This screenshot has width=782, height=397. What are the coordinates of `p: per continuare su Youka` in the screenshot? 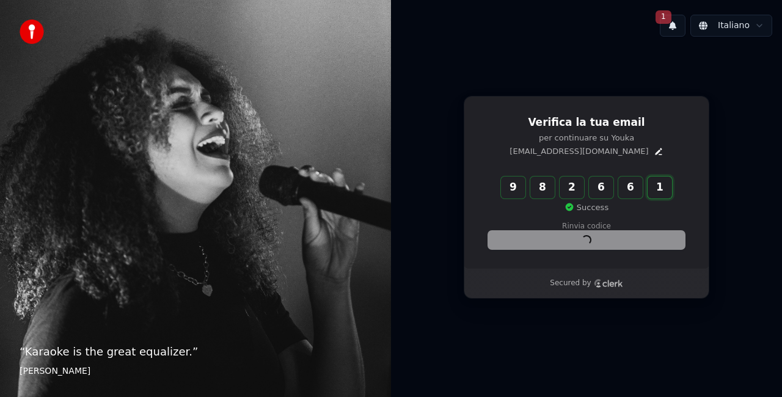 It's located at (586, 138).